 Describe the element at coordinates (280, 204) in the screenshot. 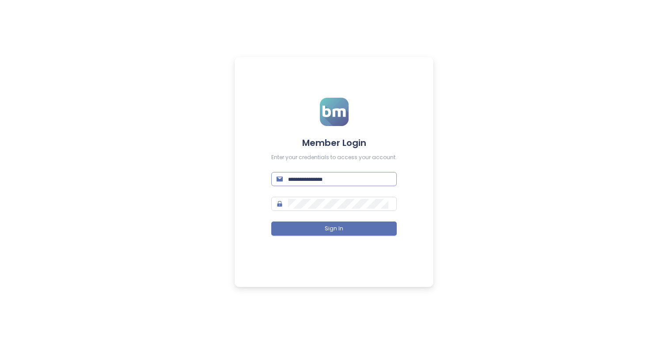

I see `span: lock` at that location.